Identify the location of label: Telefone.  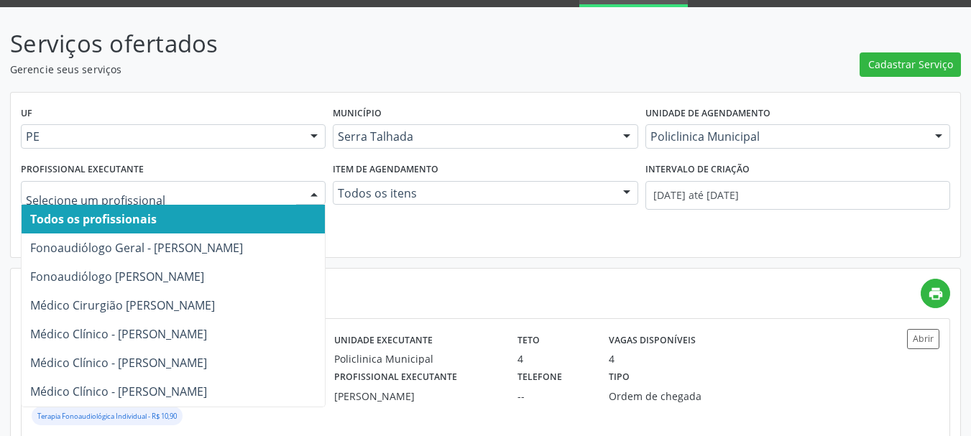
(540, 377).